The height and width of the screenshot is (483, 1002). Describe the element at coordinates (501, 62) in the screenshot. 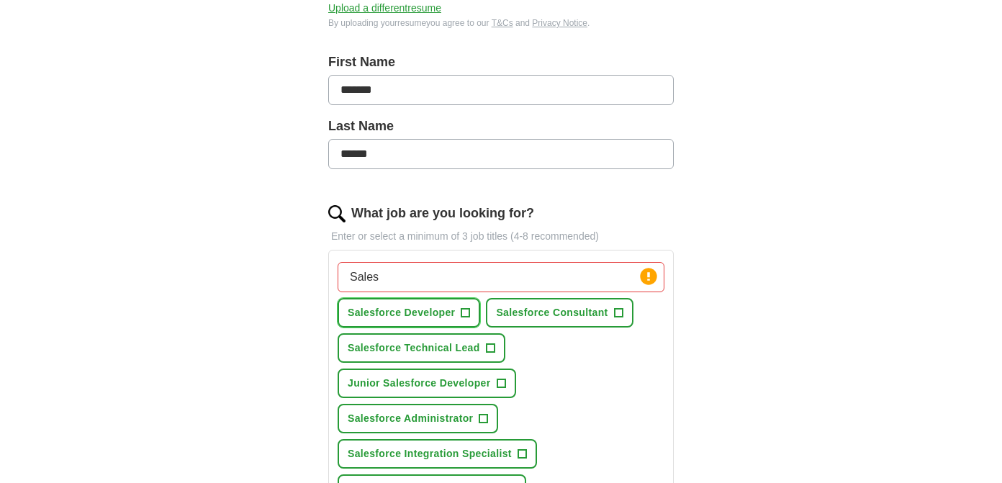

I see `label: First Name` at that location.